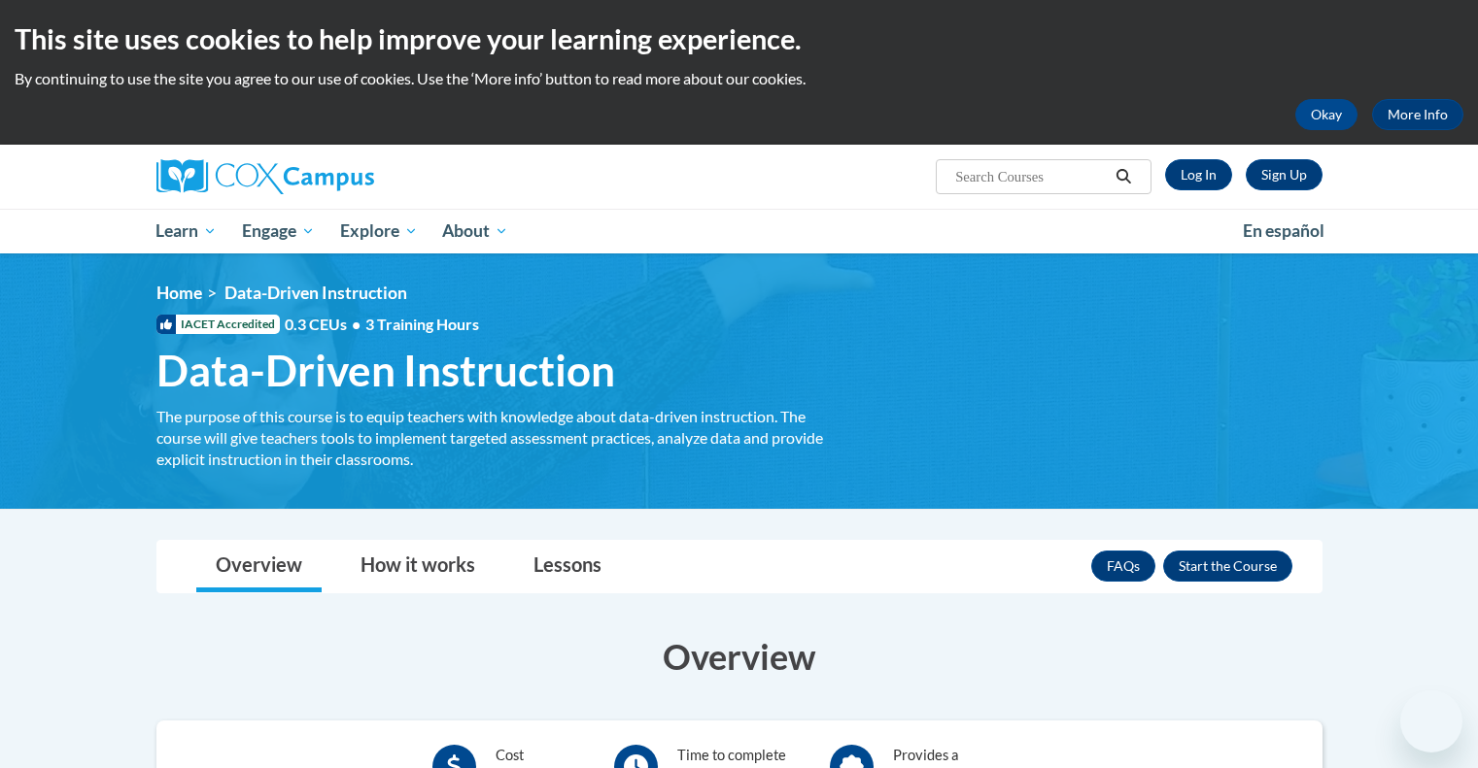 This screenshot has width=1478, height=768. Describe the element at coordinates (1283, 175) in the screenshot. I see `a: Register` at that location.